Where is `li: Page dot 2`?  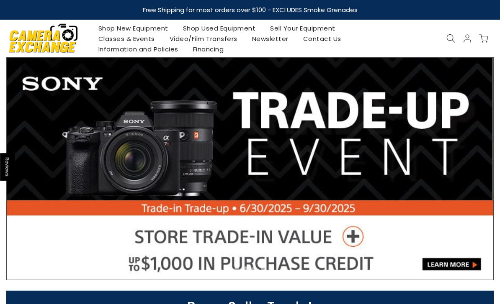
li: Page dot 2 is located at coordinates (236, 269).